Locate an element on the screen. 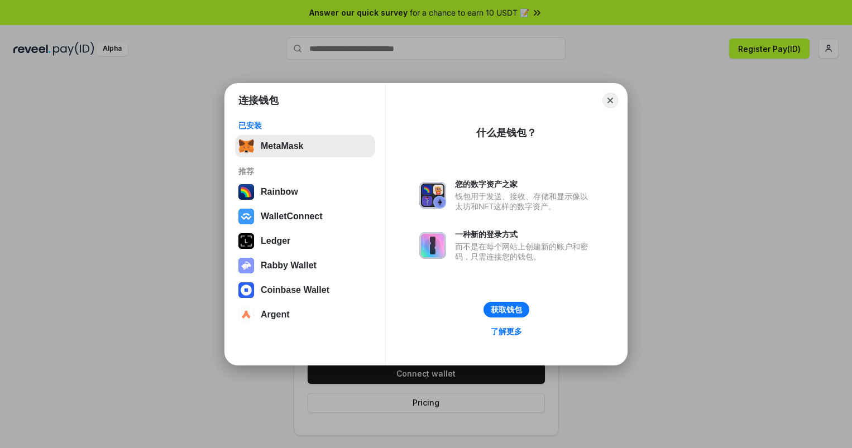  button: Rainbow is located at coordinates (305, 192).